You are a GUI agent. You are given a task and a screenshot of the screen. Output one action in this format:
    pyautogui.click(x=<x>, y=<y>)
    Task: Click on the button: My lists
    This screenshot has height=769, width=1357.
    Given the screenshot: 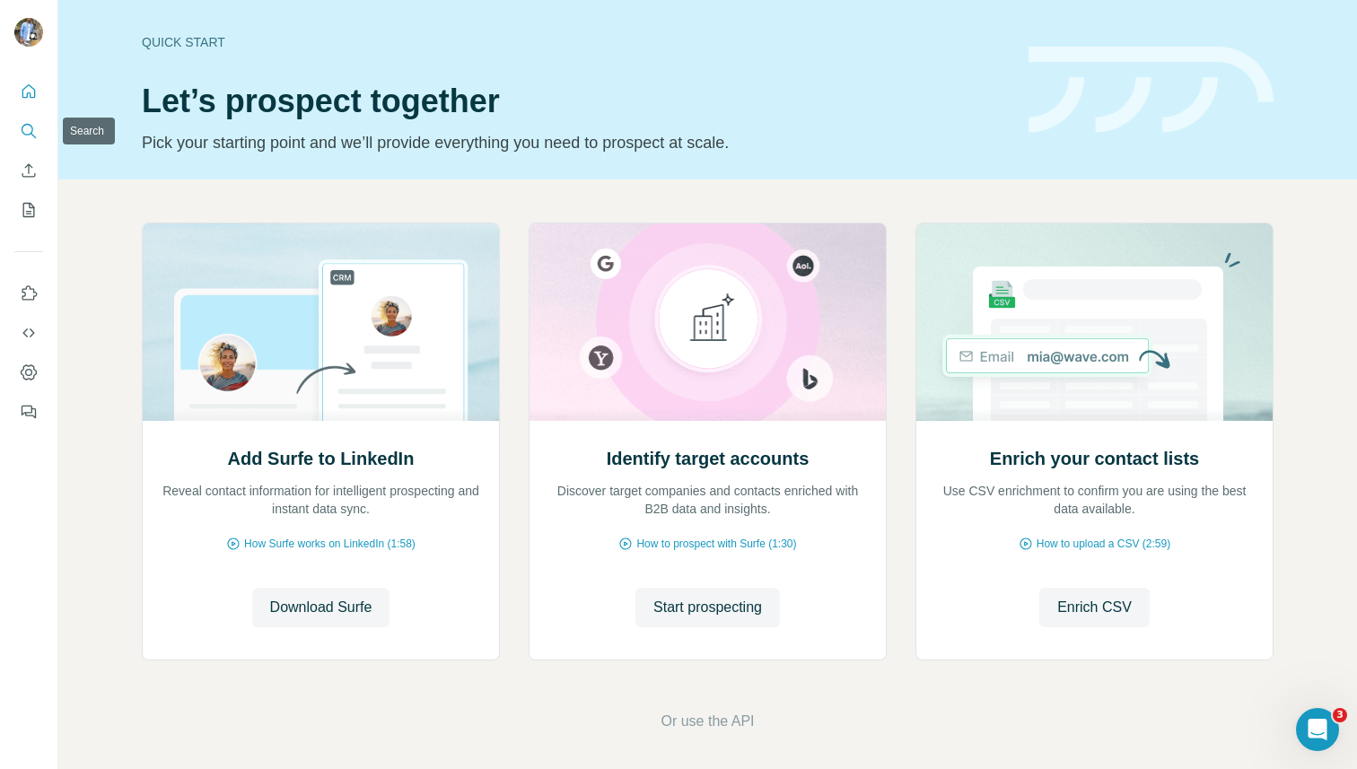 What is the action you would take?
    pyautogui.click(x=29, y=210)
    